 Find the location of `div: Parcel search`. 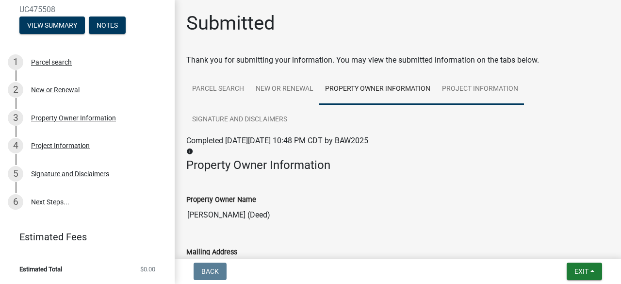

div: Parcel search is located at coordinates (51, 62).